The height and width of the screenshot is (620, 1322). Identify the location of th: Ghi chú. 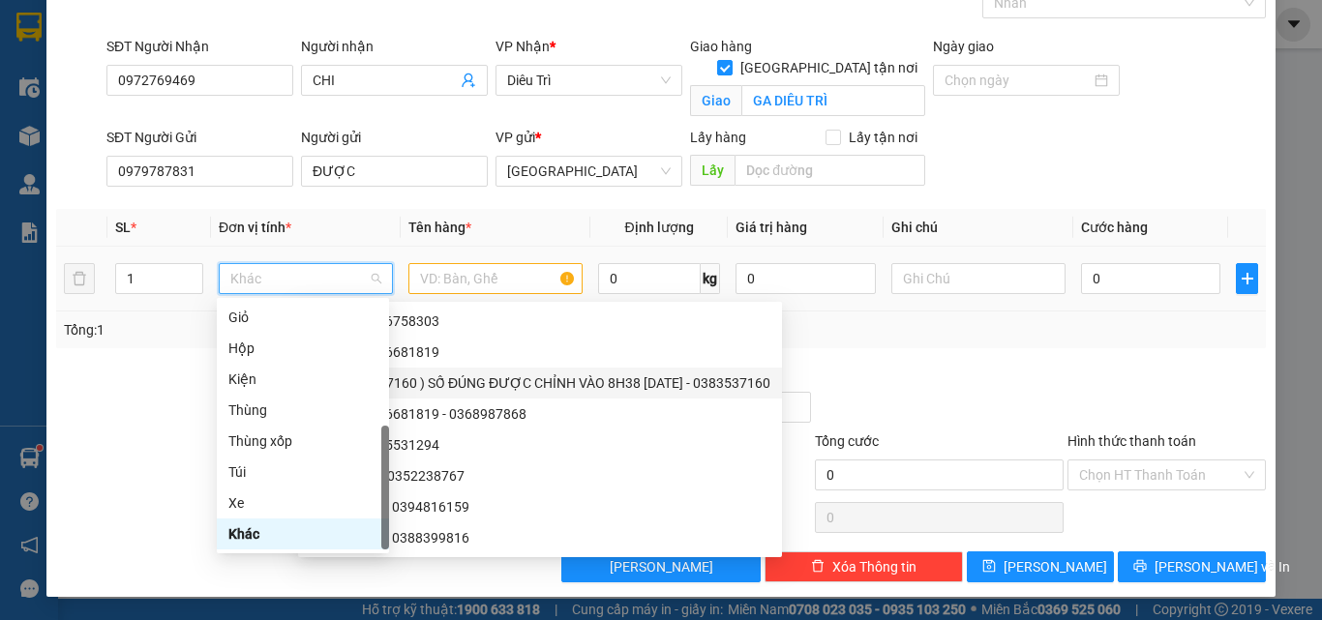
(979, 227).